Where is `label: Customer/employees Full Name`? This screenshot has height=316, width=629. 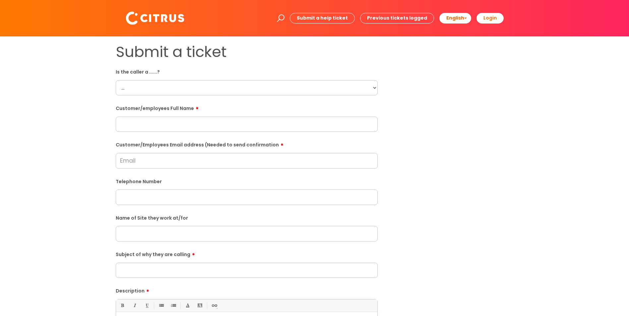 label: Customer/employees Full Name is located at coordinates (247, 107).